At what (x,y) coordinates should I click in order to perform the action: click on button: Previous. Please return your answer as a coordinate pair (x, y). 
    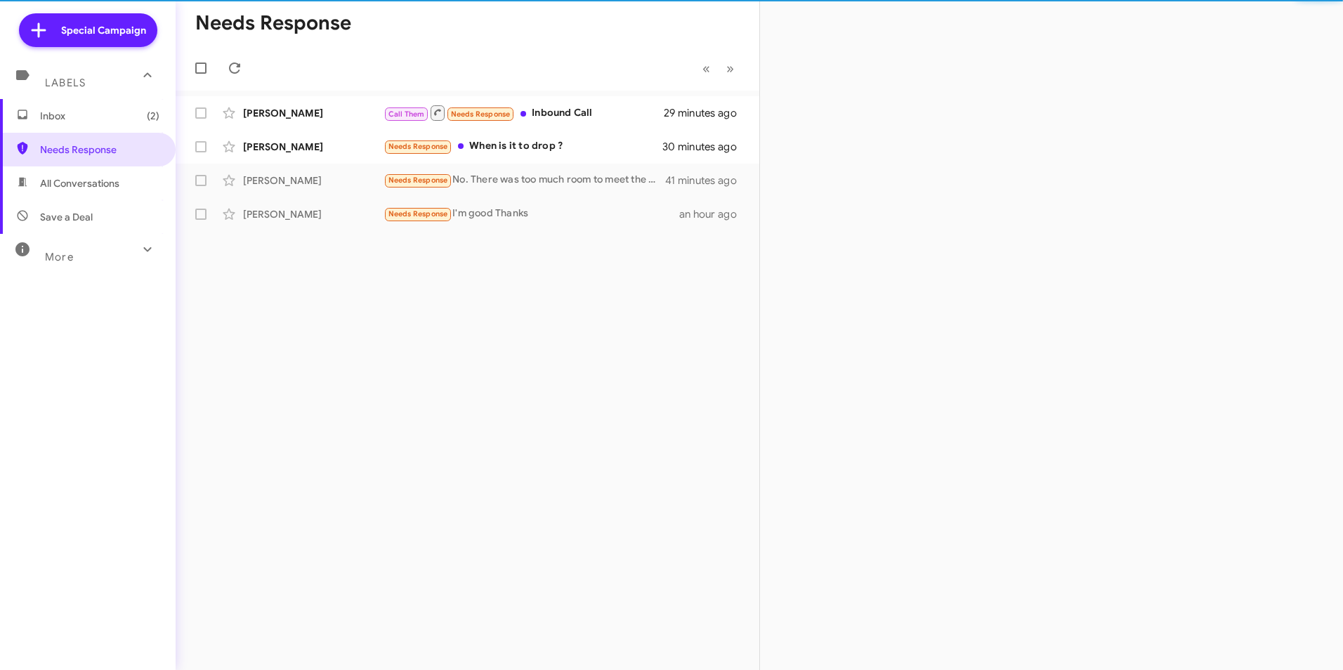
    Looking at the image, I should click on (706, 68).